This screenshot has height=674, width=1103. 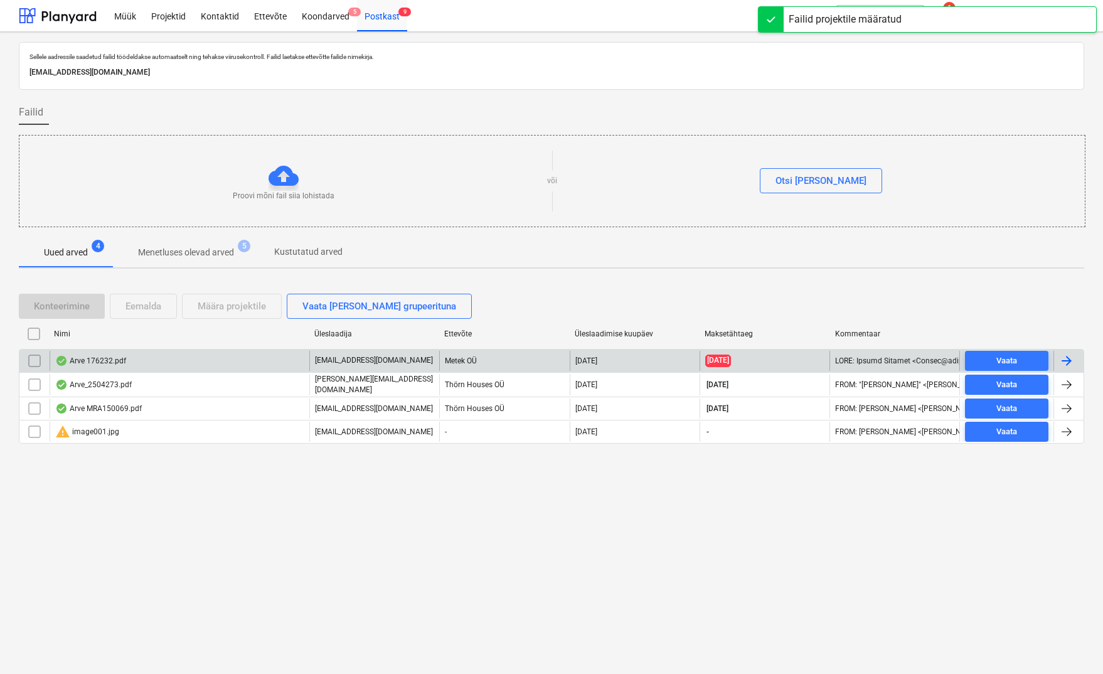 What do you see at coordinates (87, 432) in the screenshot?
I see `div: image001.jpg` at bounding box center [87, 432].